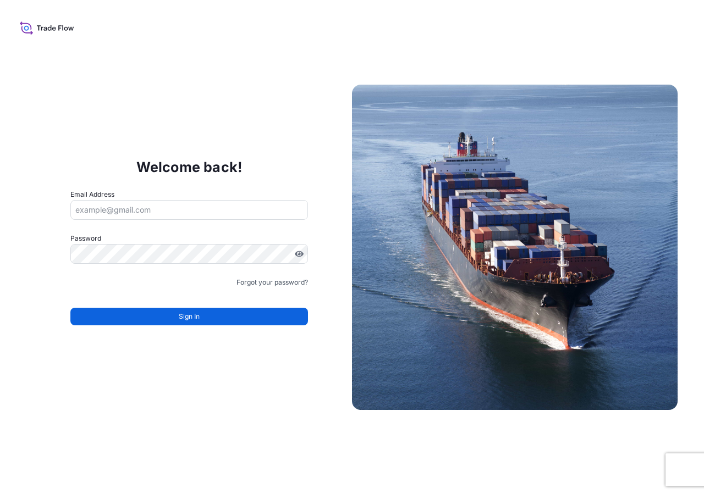 Image resolution: width=704 pixels, height=494 pixels. I want to click on span: Sign In, so click(189, 317).